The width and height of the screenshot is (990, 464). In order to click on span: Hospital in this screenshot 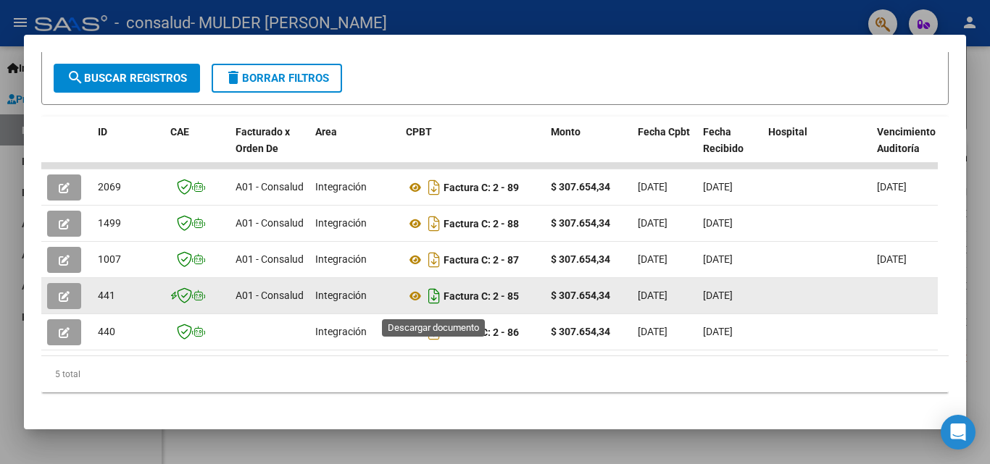, I will do `click(788, 132)`.